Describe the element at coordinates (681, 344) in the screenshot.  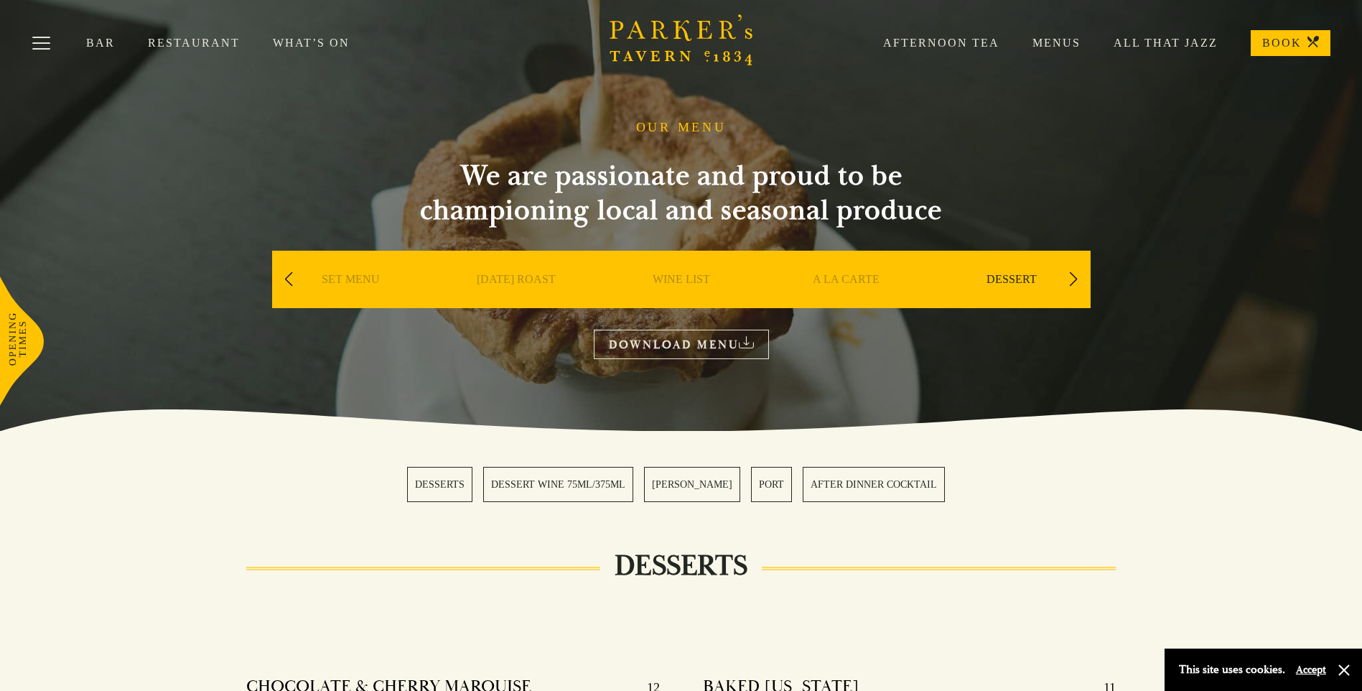
I see `a: DOWNLOAD MENU` at that location.